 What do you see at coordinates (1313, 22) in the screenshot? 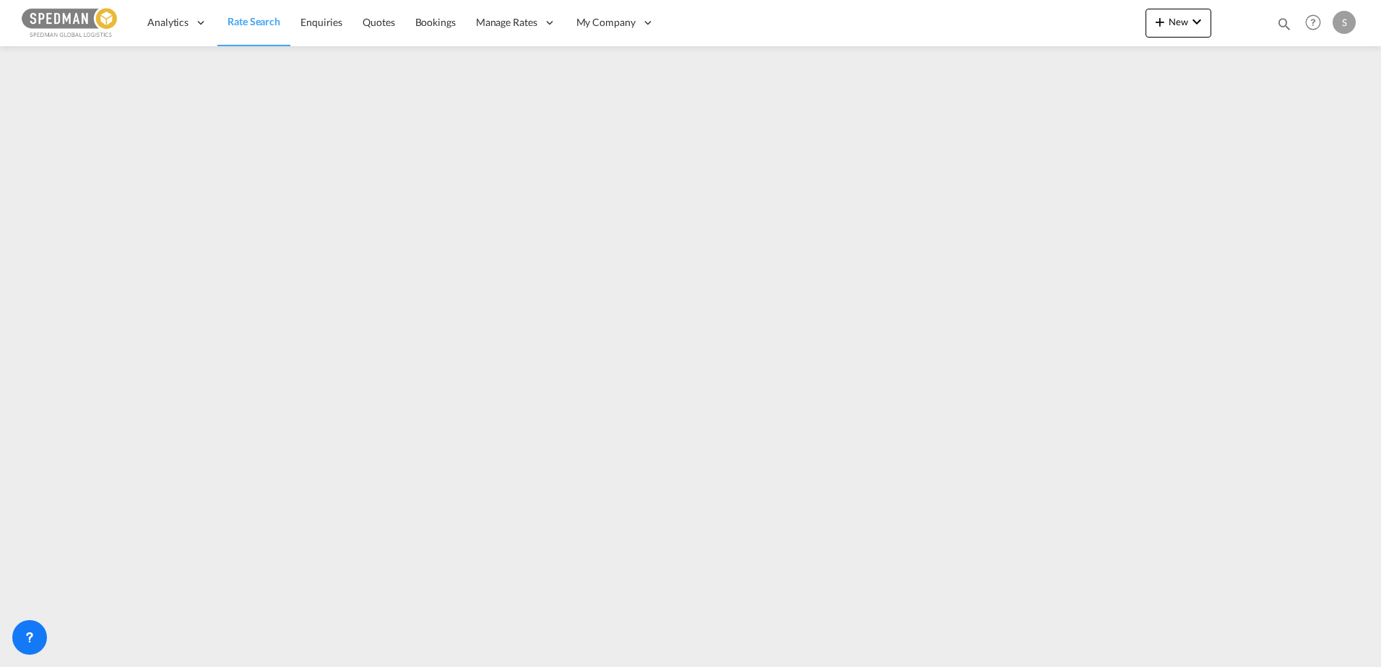
I see `span: Help` at bounding box center [1313, 22].